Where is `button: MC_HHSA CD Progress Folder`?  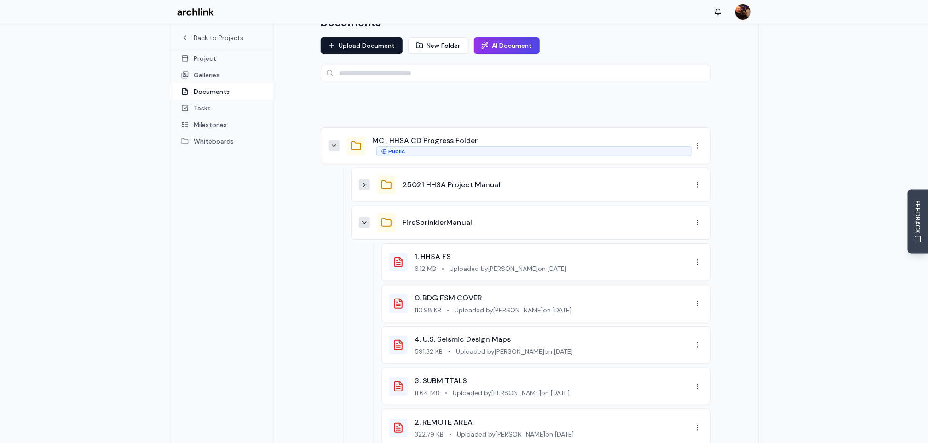 button: MC_HHSA CD Progress Folder is located at coordinates (425, 141).